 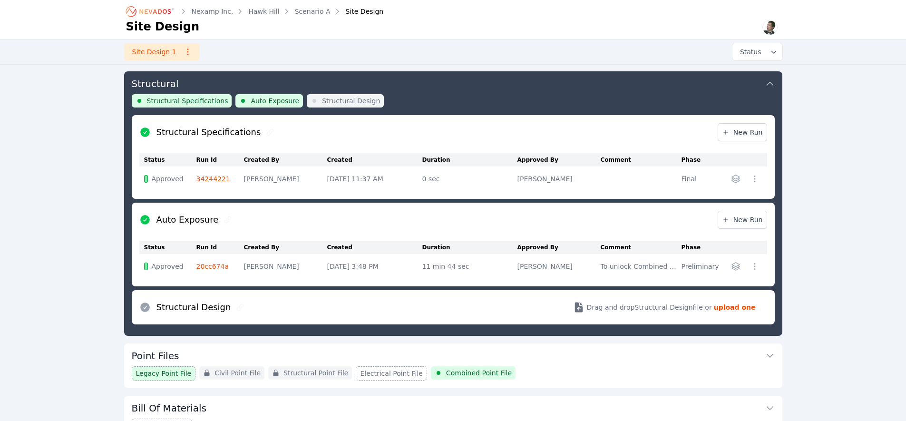 What do you see at coordinates (194, 307) in the screenshot?
I see `h2: Structural Design` at bounding box center [194, 307].